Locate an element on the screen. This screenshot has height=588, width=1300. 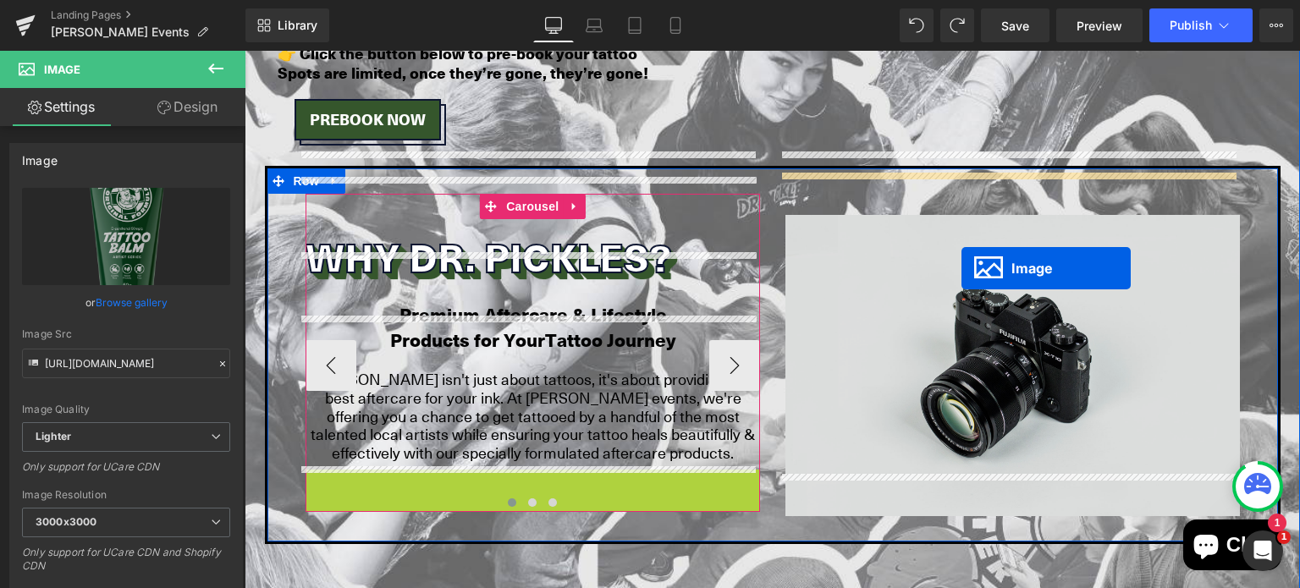
span: Library is located at coordinates (297, 25).